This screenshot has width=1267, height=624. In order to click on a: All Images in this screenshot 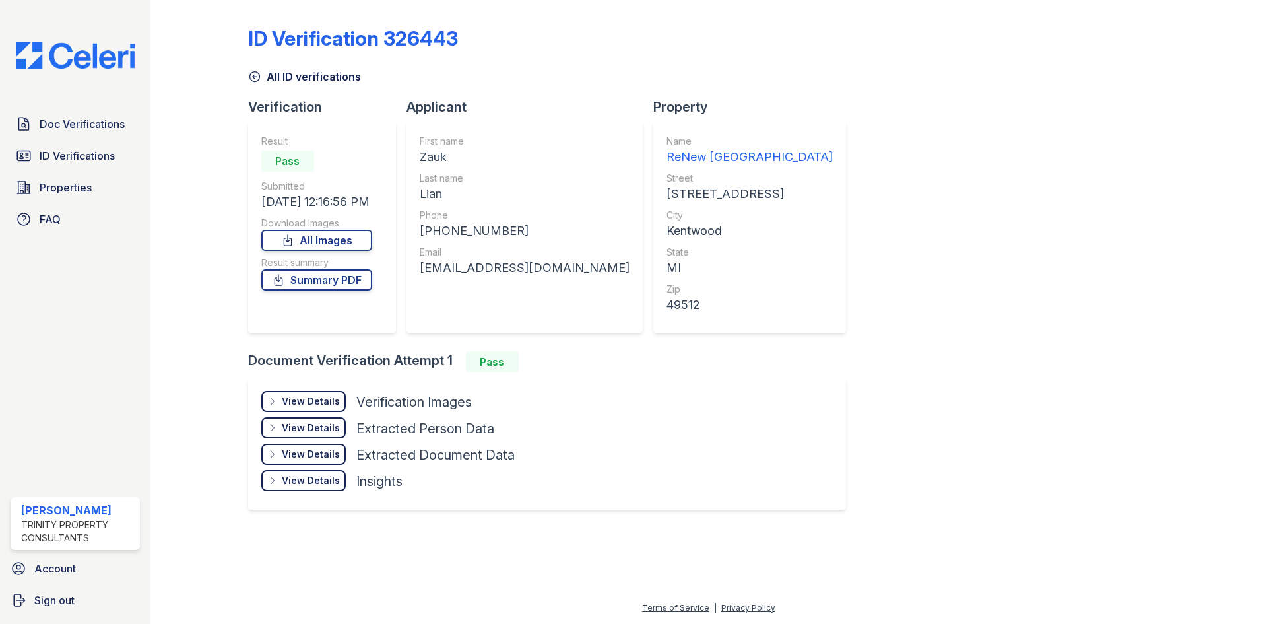, I will do `click(317, 240)`.